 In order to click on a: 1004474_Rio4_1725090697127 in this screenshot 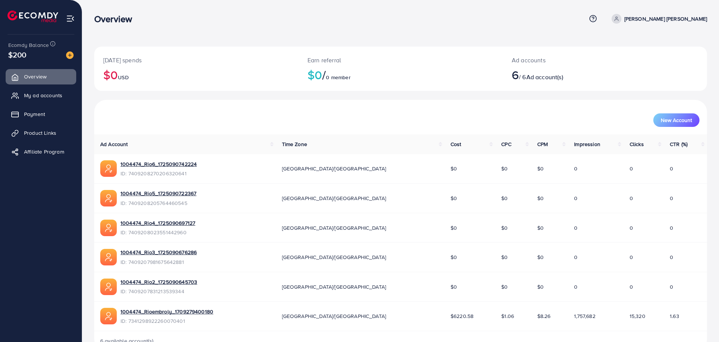, I will do `click(158, 223)`.